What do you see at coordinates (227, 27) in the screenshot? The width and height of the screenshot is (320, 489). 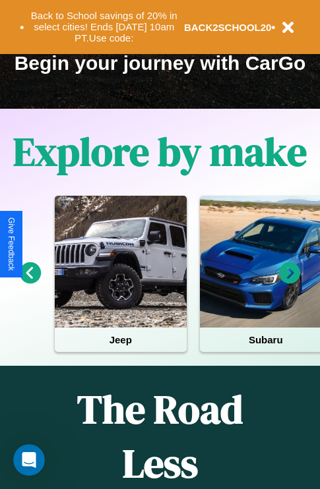 I see `b: BACK2SCHOOL20` at bounding box center [227, 27].